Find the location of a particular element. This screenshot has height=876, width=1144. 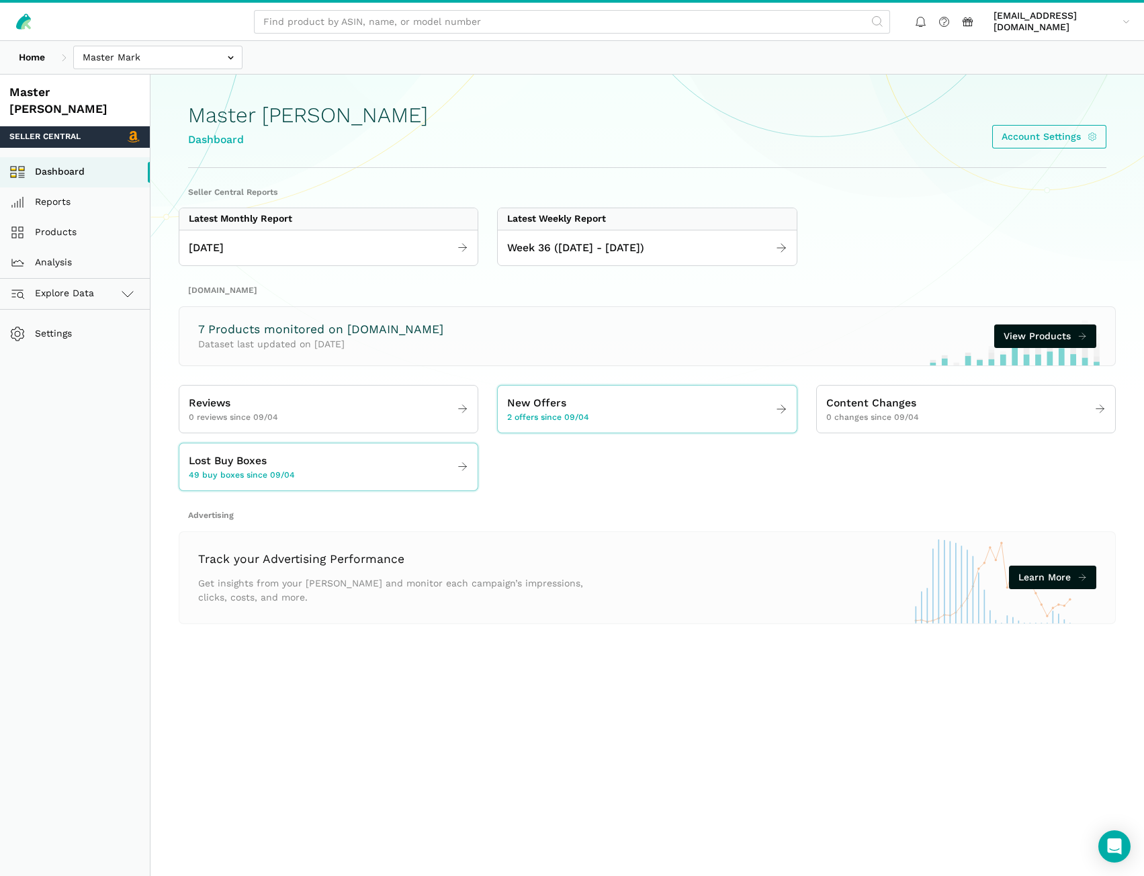

span: Learn More is located at coordinates (1045, 577).